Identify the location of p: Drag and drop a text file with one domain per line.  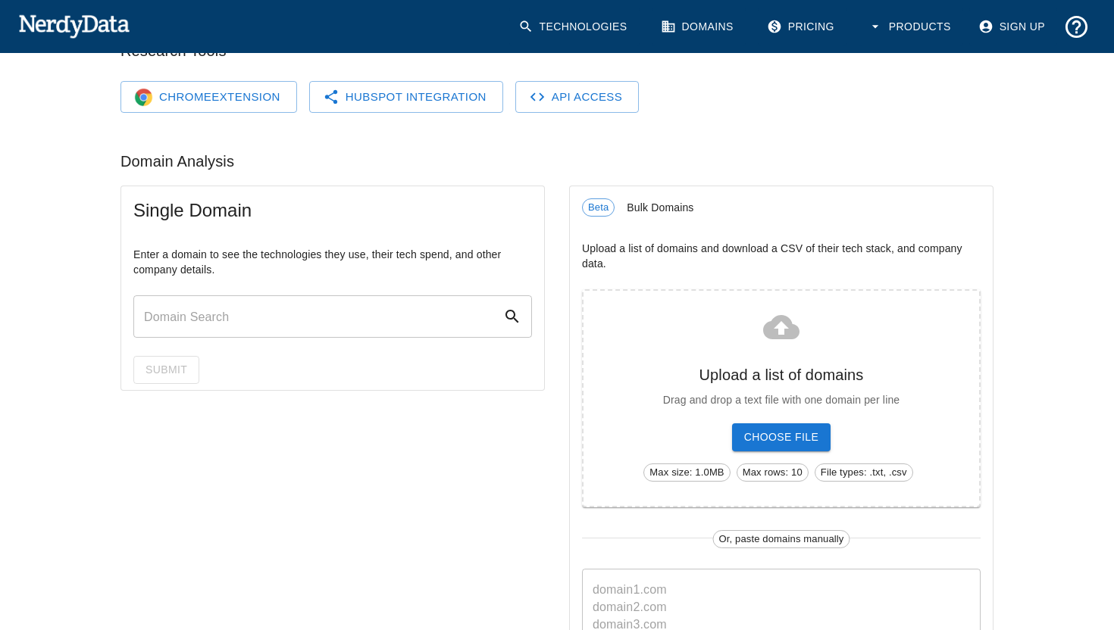
(781, 400).